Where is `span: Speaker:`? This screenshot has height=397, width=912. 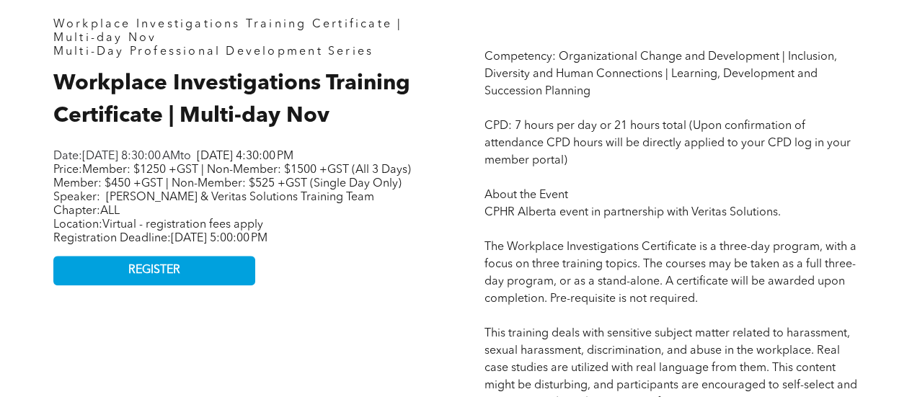 span: Speaker: is located at coordinates (76, 198).